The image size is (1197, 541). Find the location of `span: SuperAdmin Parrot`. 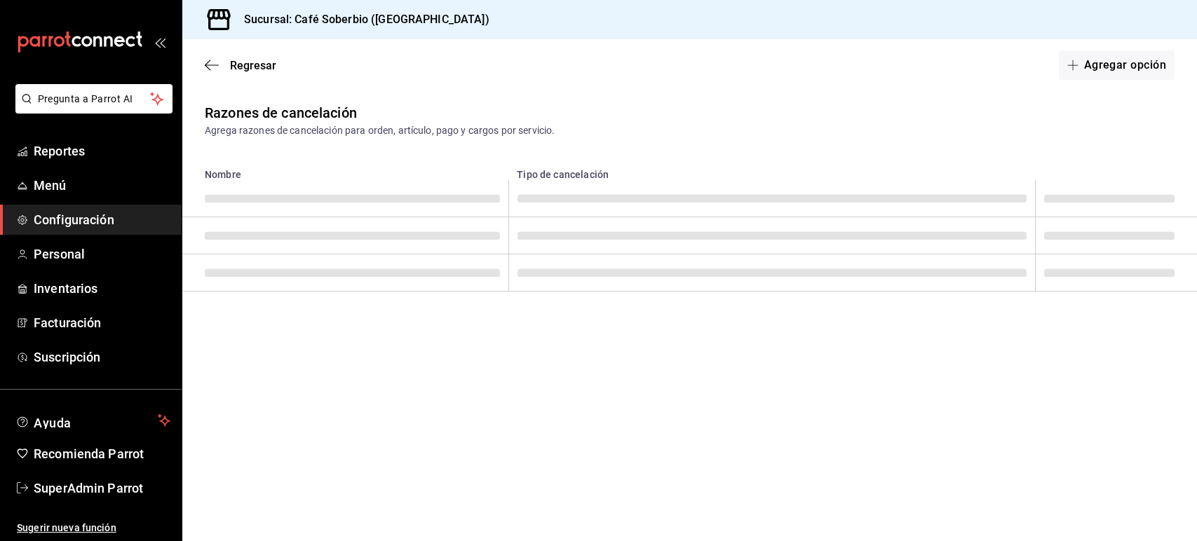

span: SuperAdmin Parrot is located at coordinates (102, 488).